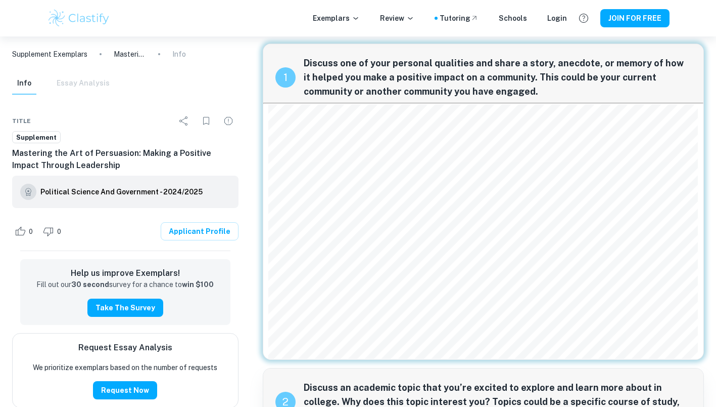  Describe the element at coordinates (125, 273) in the screenshot. I see `h6: Help us improve Exemplars!` at that location.